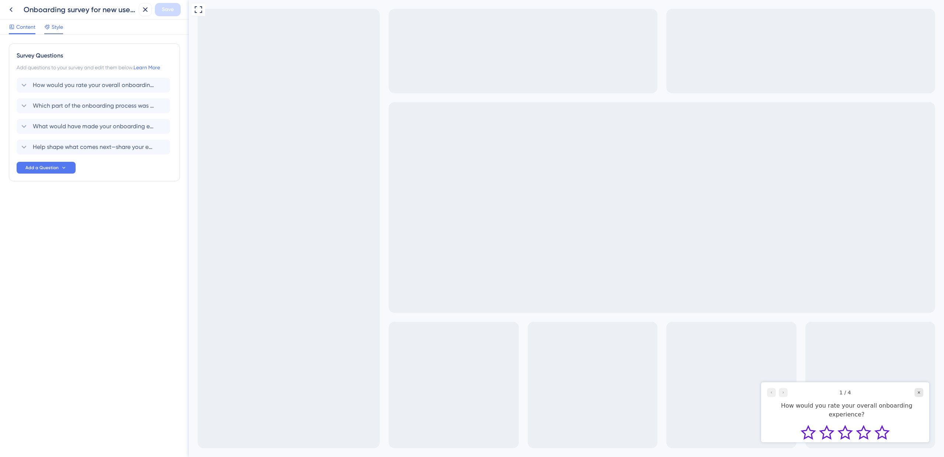 Image resolution: width=944 pixels, height=457 pixels. Describe the element at coordinates (94, 126) in the screenshot. I see `span: What would have made your onboarding experience better?` at that location.